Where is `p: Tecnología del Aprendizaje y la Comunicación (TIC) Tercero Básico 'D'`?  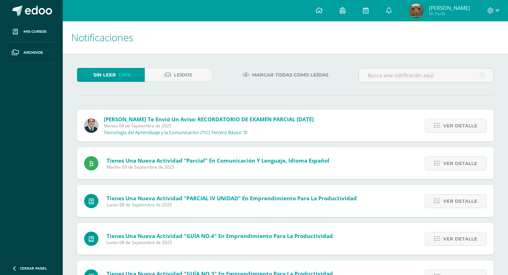
p: Tecnología del Aprendizaje y la Comunicación (TIC) Tercero Básico 'D' is located at coordinates (176, 133).